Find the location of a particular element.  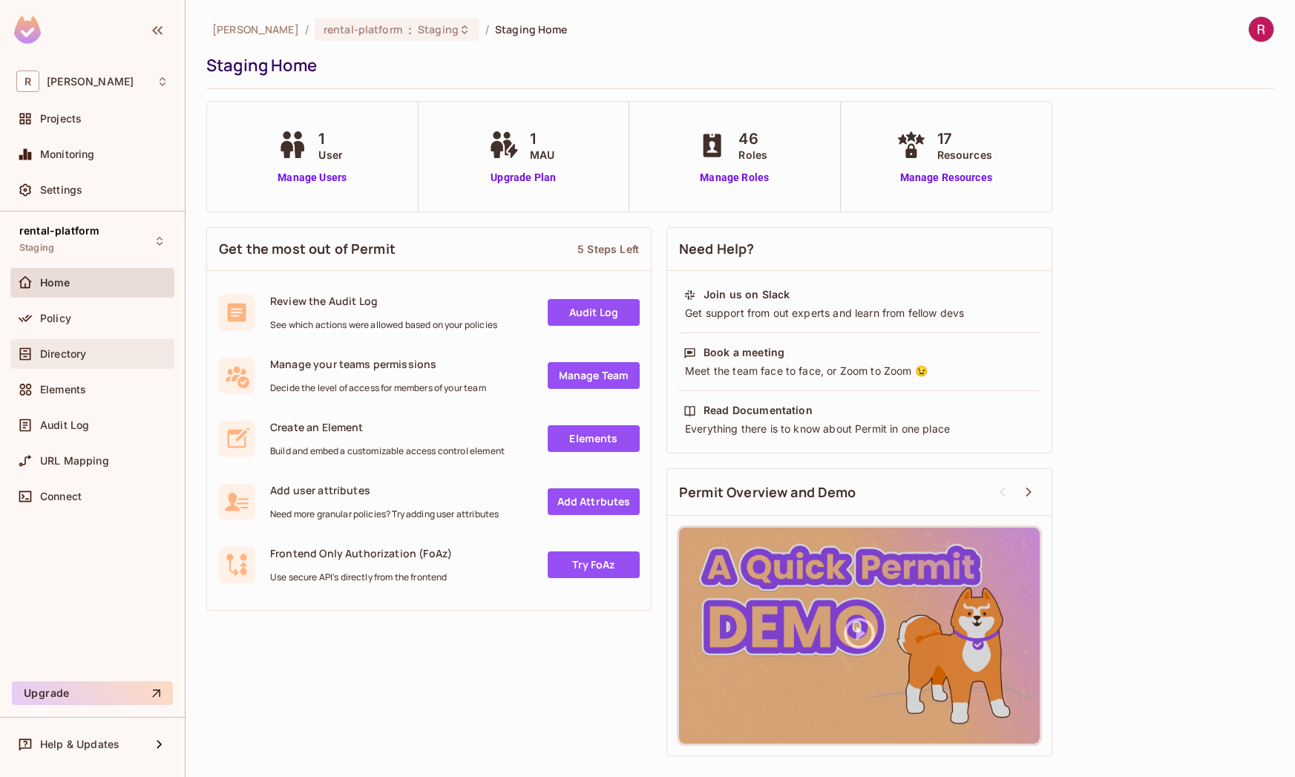

span: R is located at coordinates (27, 81).